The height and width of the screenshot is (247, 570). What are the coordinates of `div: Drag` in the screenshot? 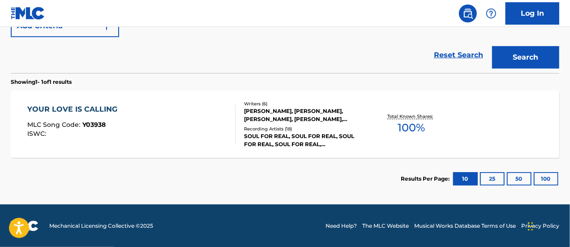 It's located at (531, 226).